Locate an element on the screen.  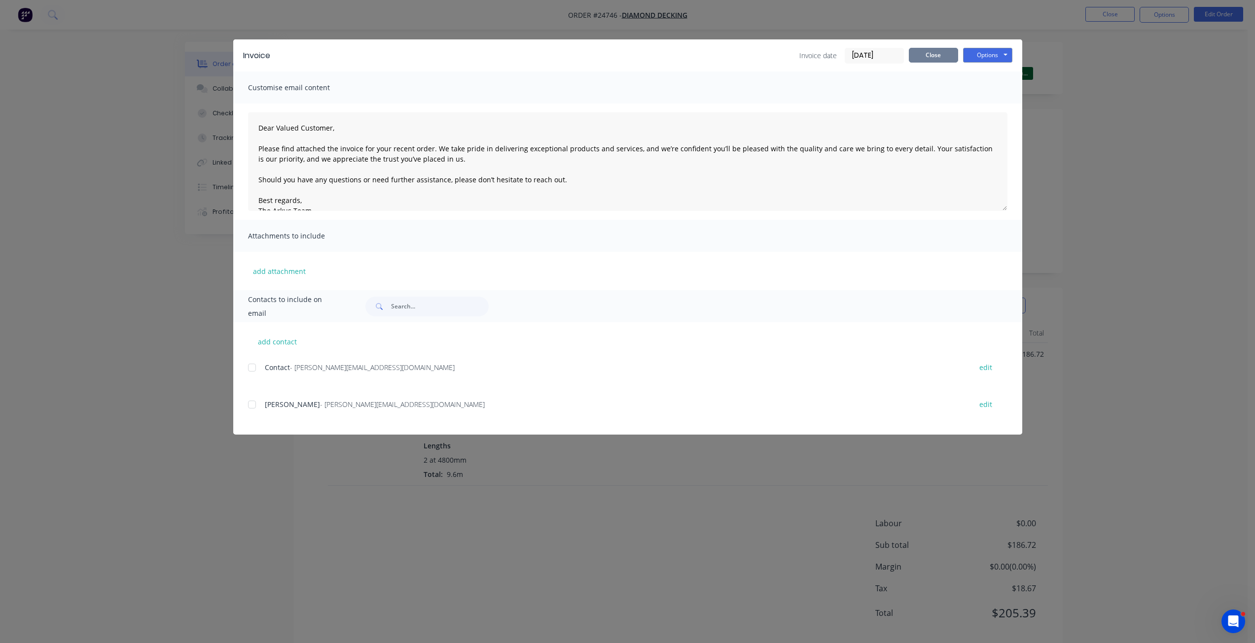
span: Attachments to include is located at coordinates (302, 236).